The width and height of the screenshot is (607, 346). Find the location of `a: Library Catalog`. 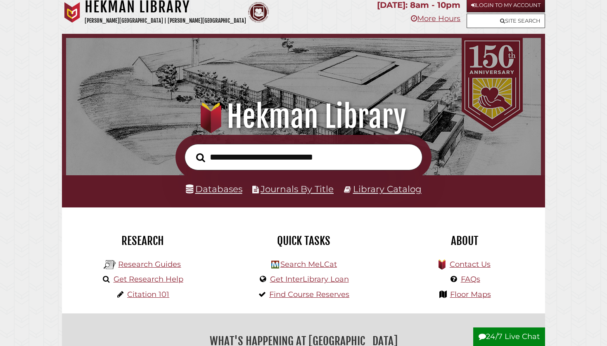

a: Library Catalog is located at coordinates (387, 189).